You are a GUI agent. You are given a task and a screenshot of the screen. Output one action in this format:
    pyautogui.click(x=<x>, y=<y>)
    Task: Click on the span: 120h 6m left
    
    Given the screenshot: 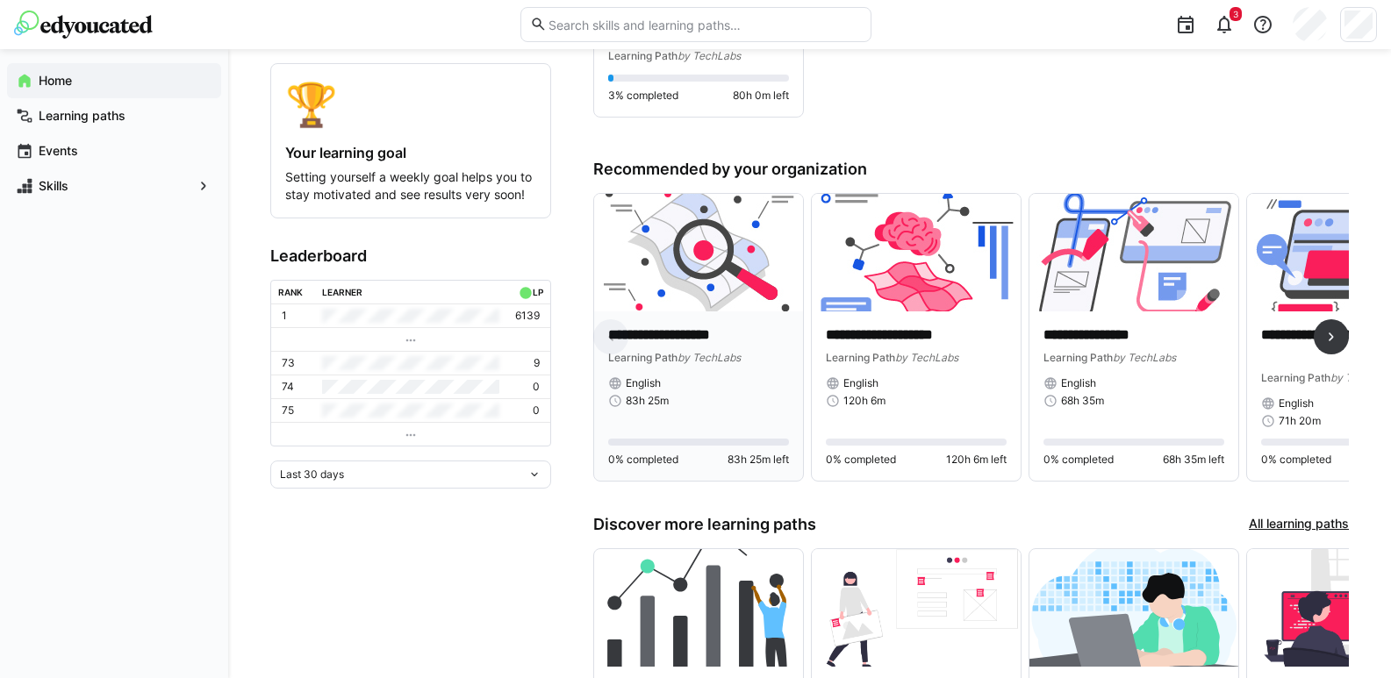 What is the action you would take?
    pyautogui.click(x=976, y=460)
    